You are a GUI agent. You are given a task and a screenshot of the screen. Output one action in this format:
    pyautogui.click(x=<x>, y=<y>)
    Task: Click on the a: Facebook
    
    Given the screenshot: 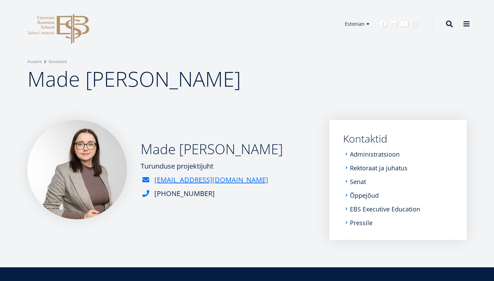 What is the action you would take?
    pyautogui.click(x=383, y=24)
    